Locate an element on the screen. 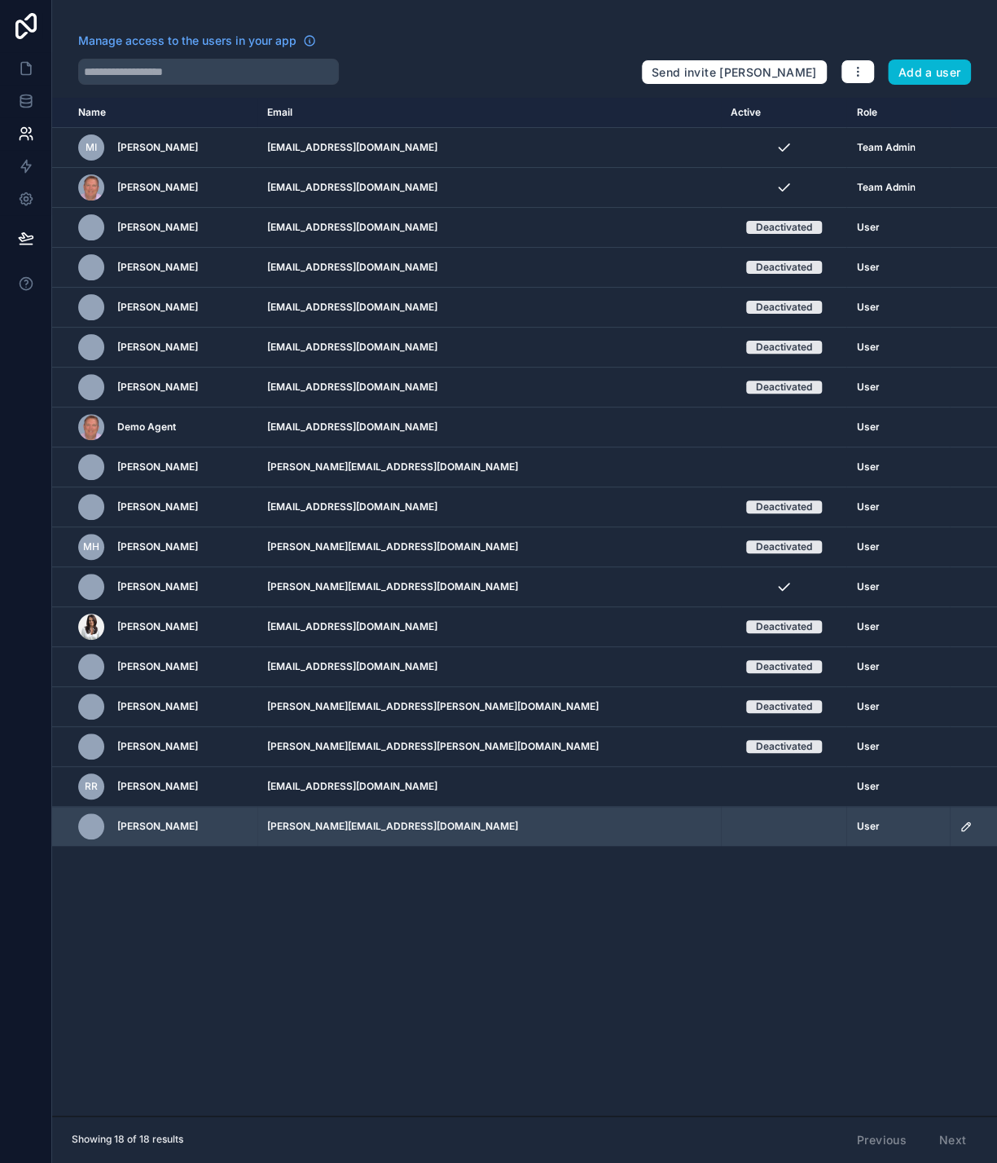 This screenshot has height=1163, width=997. span: Manage access to the users in your app is located at coordinates (187, 41).